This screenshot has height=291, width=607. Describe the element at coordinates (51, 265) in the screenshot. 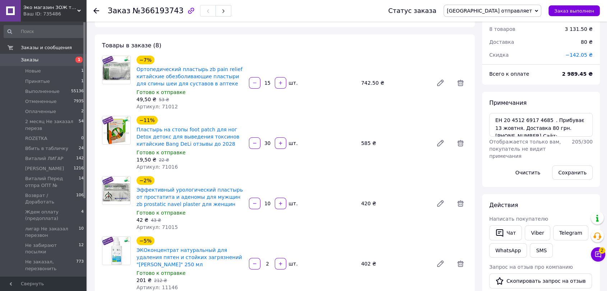

I see `span: Не заказал, перезвонить` at that location.